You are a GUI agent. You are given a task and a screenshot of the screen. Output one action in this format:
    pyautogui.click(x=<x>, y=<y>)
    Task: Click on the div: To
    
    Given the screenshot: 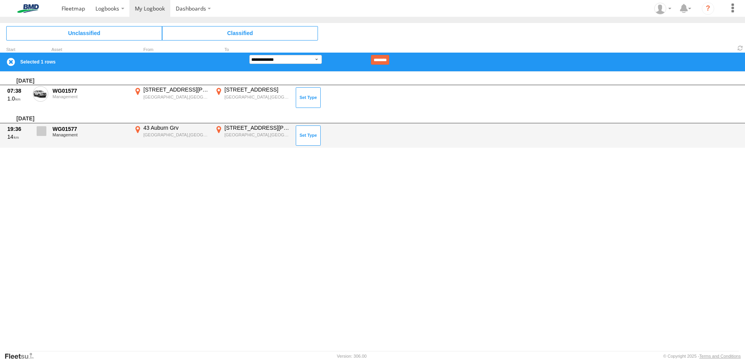 What is the action you would take?
    pyautogui.click(x=253, y=50)
    